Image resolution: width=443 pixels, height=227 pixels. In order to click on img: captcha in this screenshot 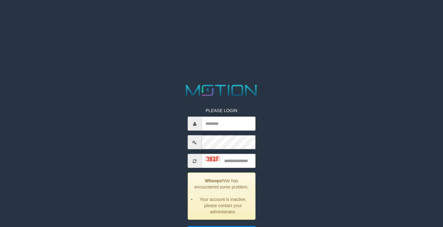, I will do `click(212, 159)`.